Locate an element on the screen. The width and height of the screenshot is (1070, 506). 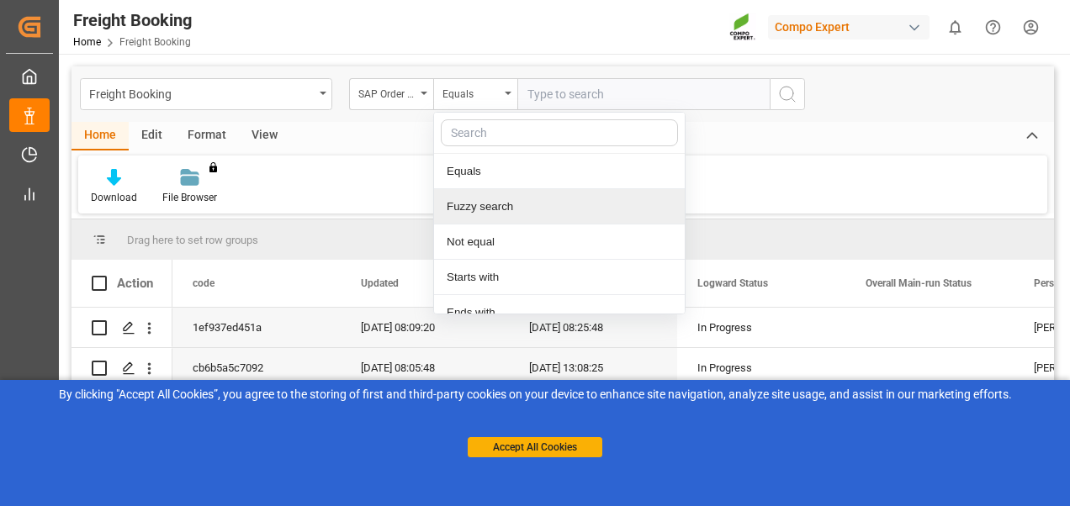
div: 1ef937ed451a is located at coordinates (256, 327).